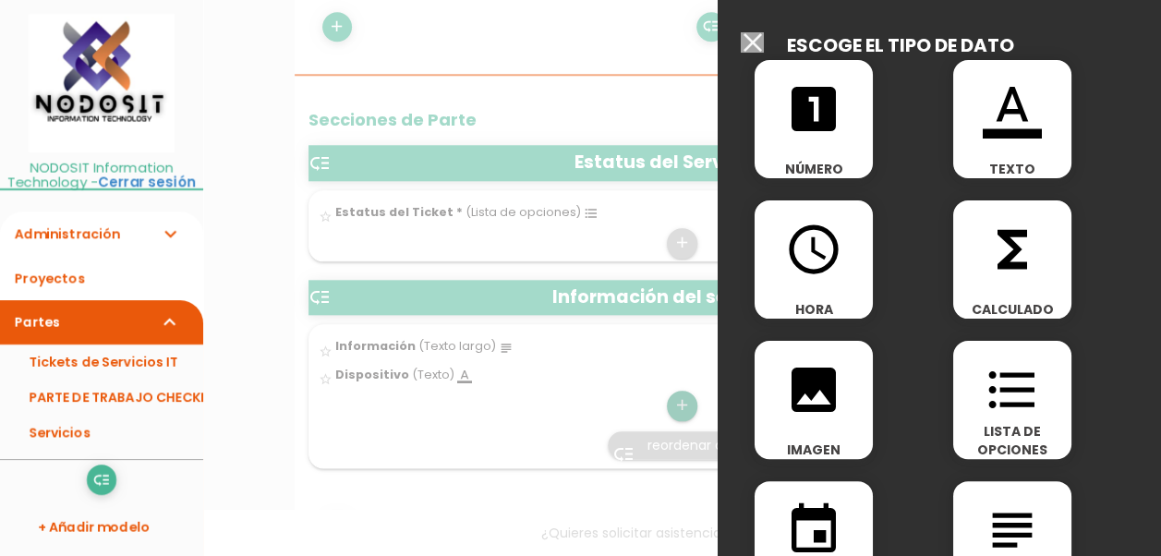 The image size is (1161, 556). Describe the element at coordinates (1012, 249) in the screenshot. I see `i: functions` at that location.